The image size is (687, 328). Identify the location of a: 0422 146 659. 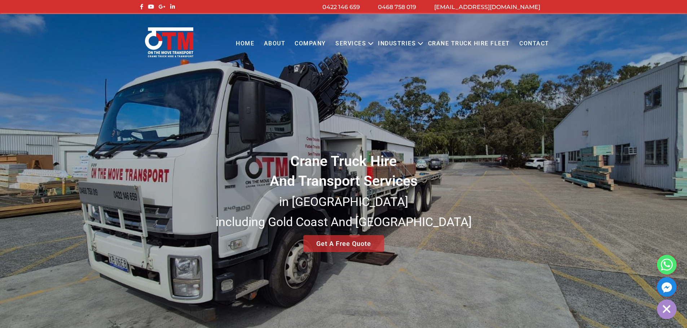
(341, 7).